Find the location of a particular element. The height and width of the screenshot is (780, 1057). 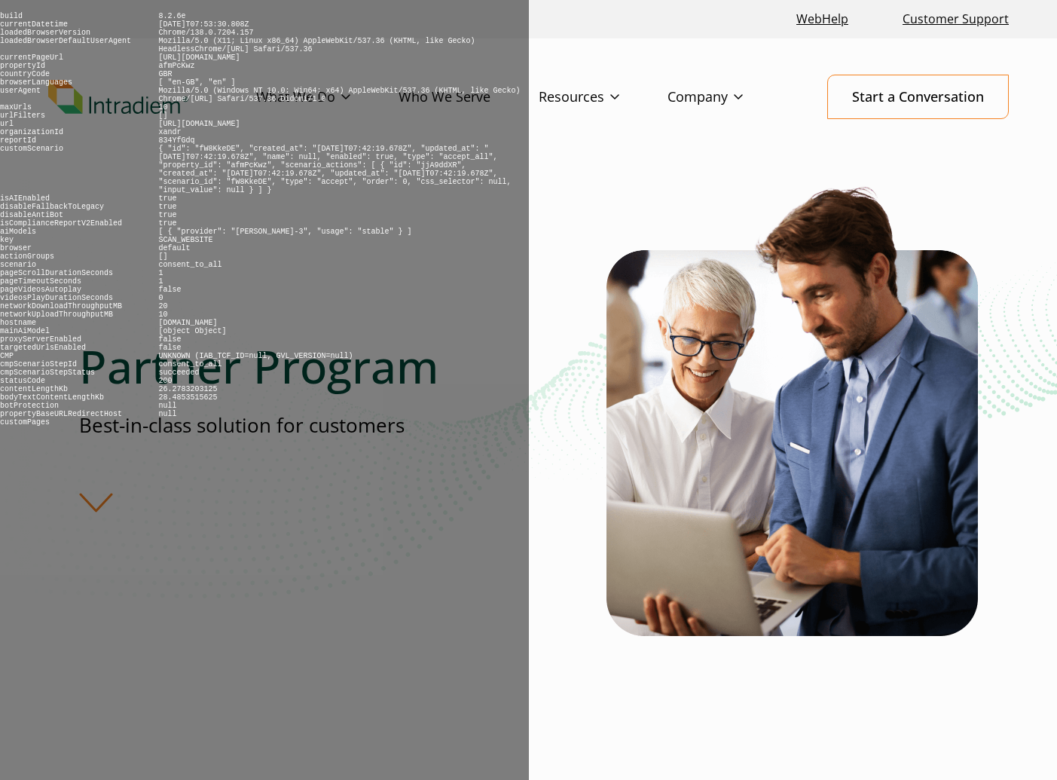

a: Start a Conversation is located at coordinates (918, 96).